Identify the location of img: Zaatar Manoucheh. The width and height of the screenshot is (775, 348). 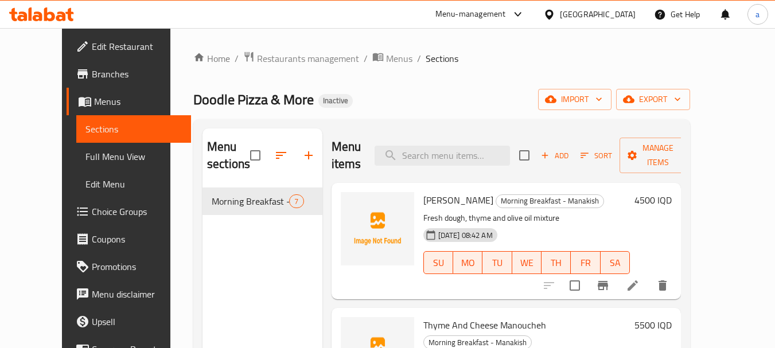
(378, 229).